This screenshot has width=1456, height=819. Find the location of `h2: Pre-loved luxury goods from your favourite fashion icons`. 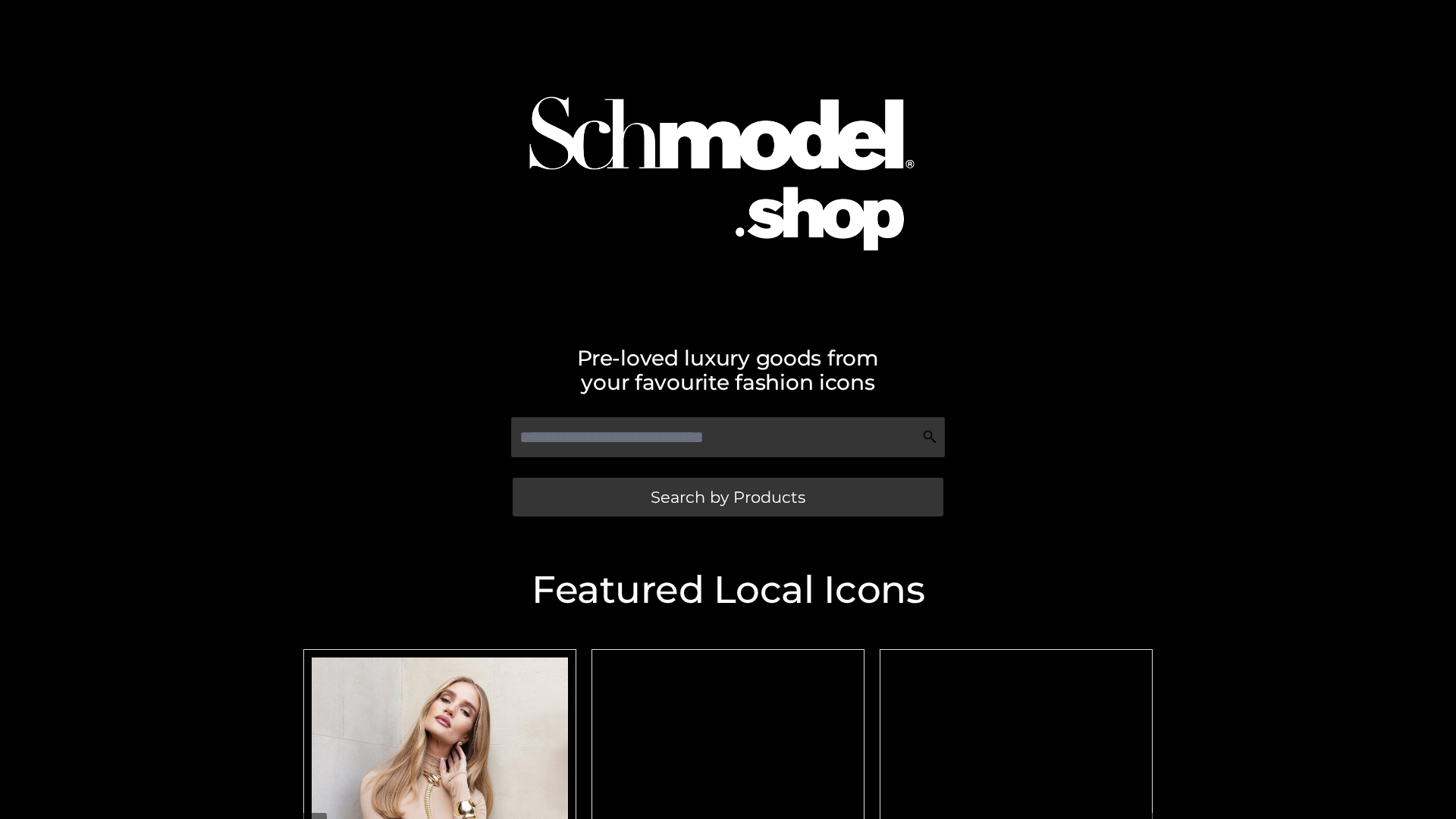

h2: Pre-loved luxury goods from your favourite fashion icons is located at coordinates (728, 370).